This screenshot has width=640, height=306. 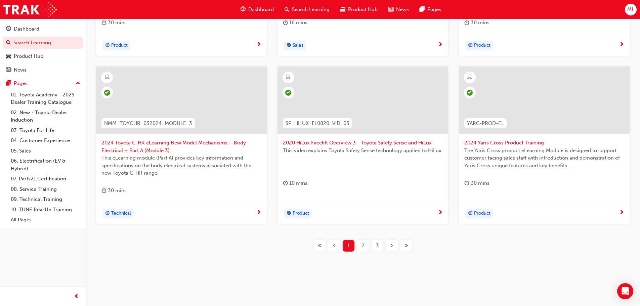 I want to click on a: 05. Sales, so click(x=45, y=151).